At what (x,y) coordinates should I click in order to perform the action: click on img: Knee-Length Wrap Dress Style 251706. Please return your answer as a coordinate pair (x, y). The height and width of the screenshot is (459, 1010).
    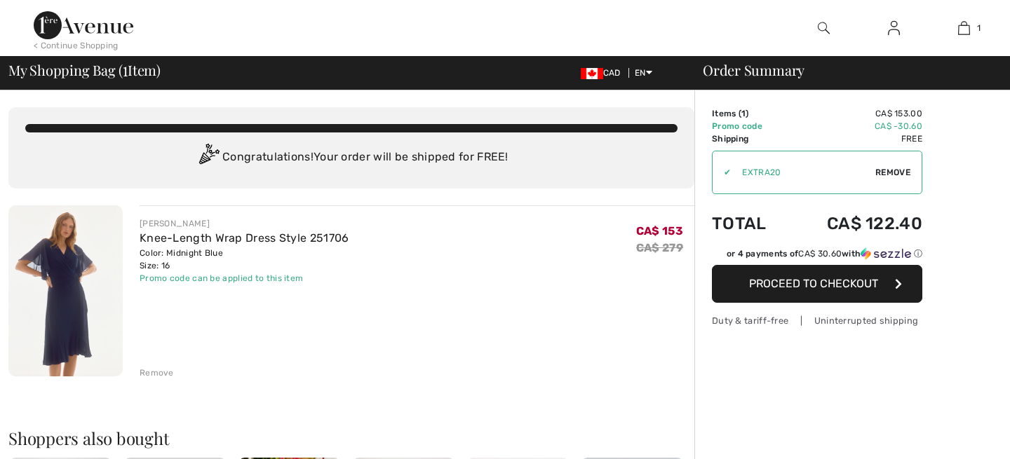
    Looking at the image, I should click on (65, 291).